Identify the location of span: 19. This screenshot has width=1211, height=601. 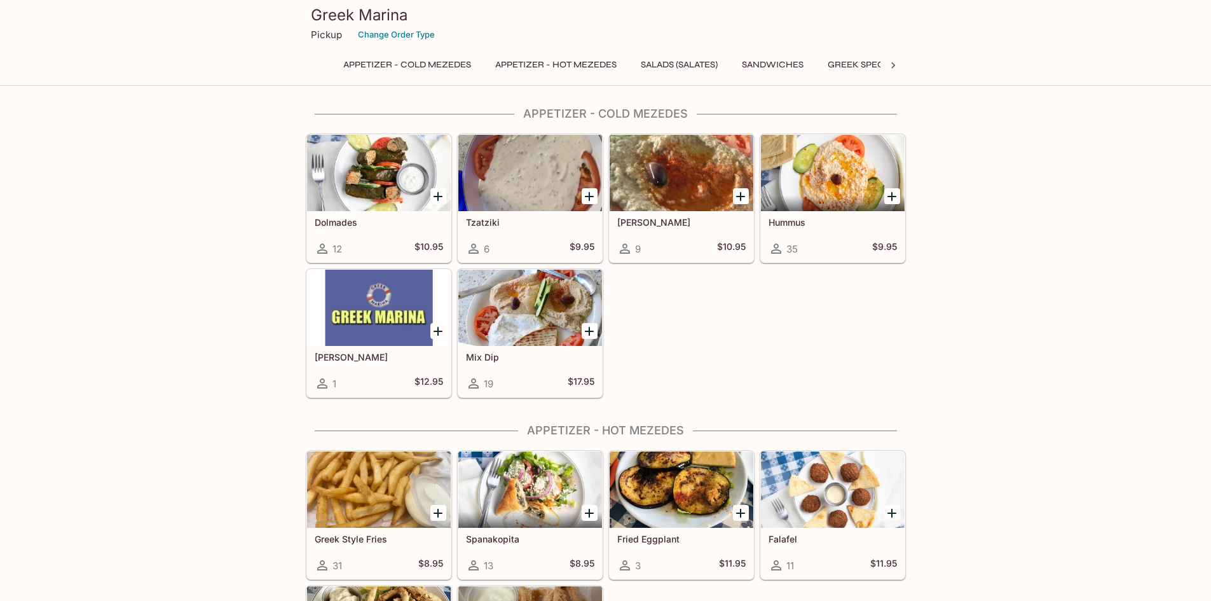
(488, 383).